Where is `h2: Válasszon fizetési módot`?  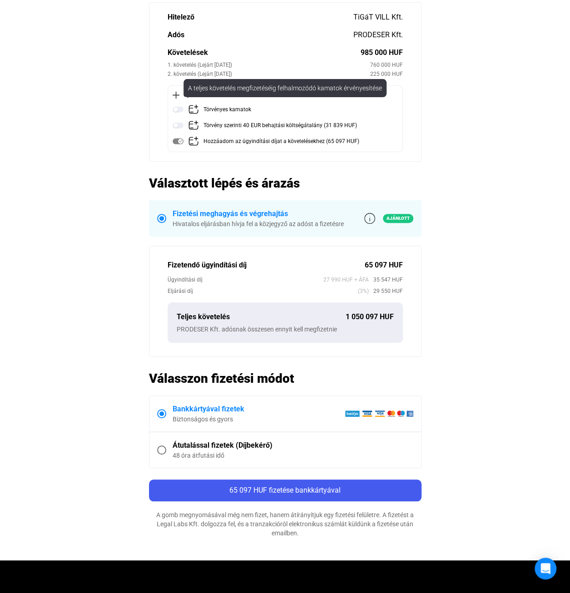 h2: Válasszon fizetési módot is located at coordinates (285, 379).